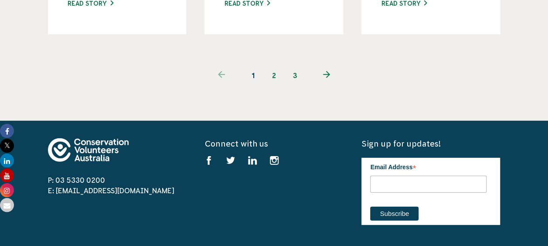  Describe the element at coordinates (431, 143) in the screenshot. I see `h5: Sign up for updates!` at that location.